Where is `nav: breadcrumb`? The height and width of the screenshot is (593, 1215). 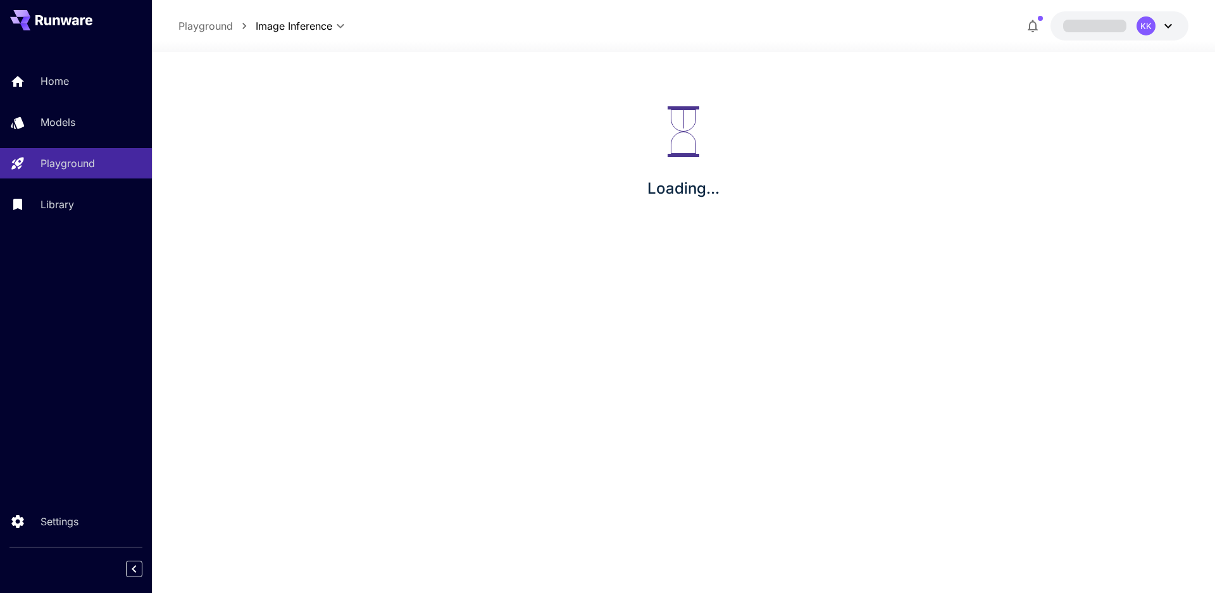
nav: breadcrumb is located at coordinates (217, 26).